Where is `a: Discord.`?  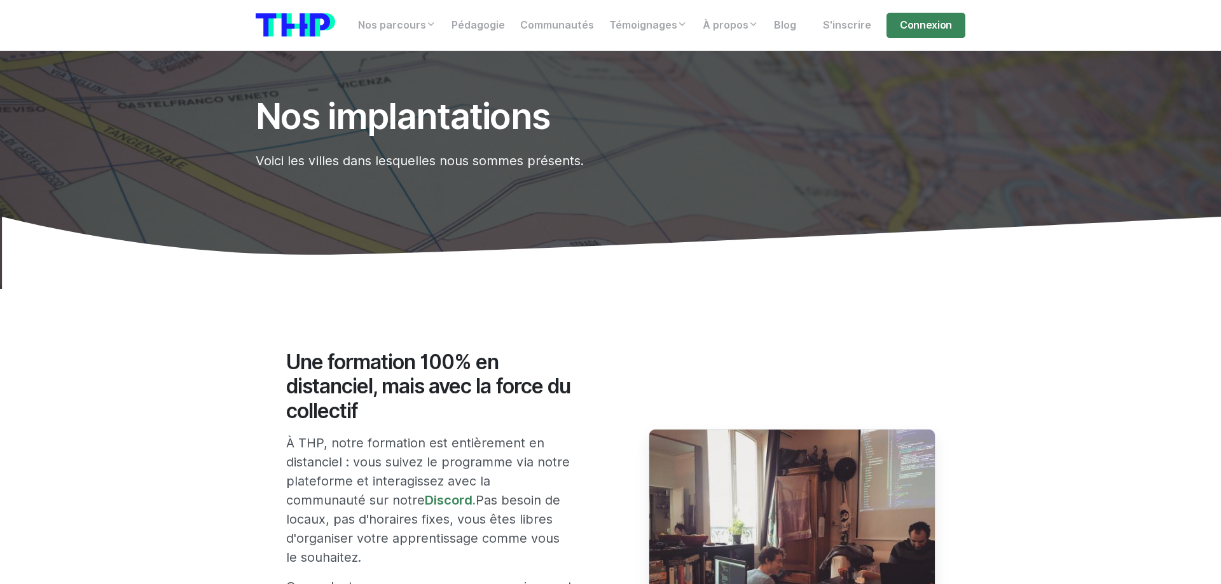
a: Discord. is located at coordinates (450, 500).